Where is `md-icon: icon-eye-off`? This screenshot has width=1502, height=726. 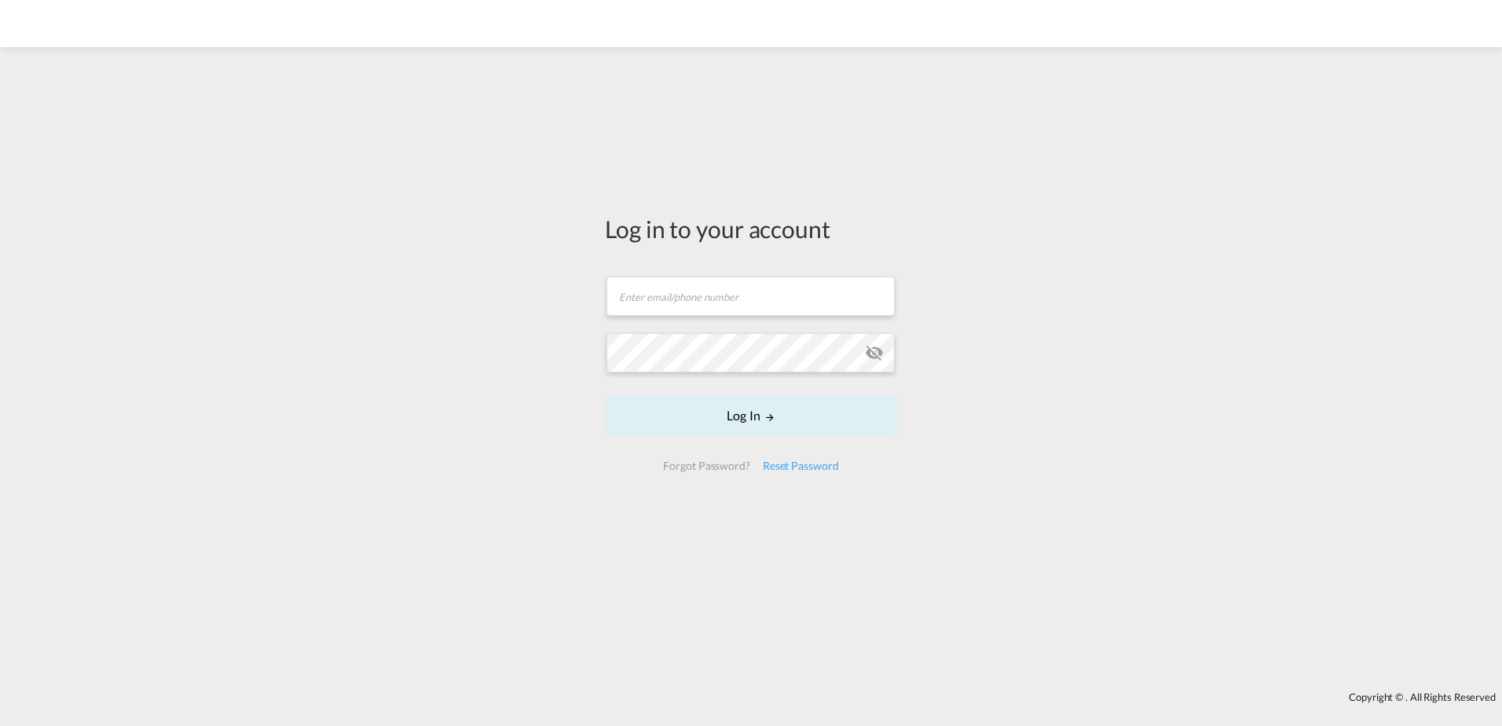 md-icon: icon-eye-off is located at coordinates (875, 353).